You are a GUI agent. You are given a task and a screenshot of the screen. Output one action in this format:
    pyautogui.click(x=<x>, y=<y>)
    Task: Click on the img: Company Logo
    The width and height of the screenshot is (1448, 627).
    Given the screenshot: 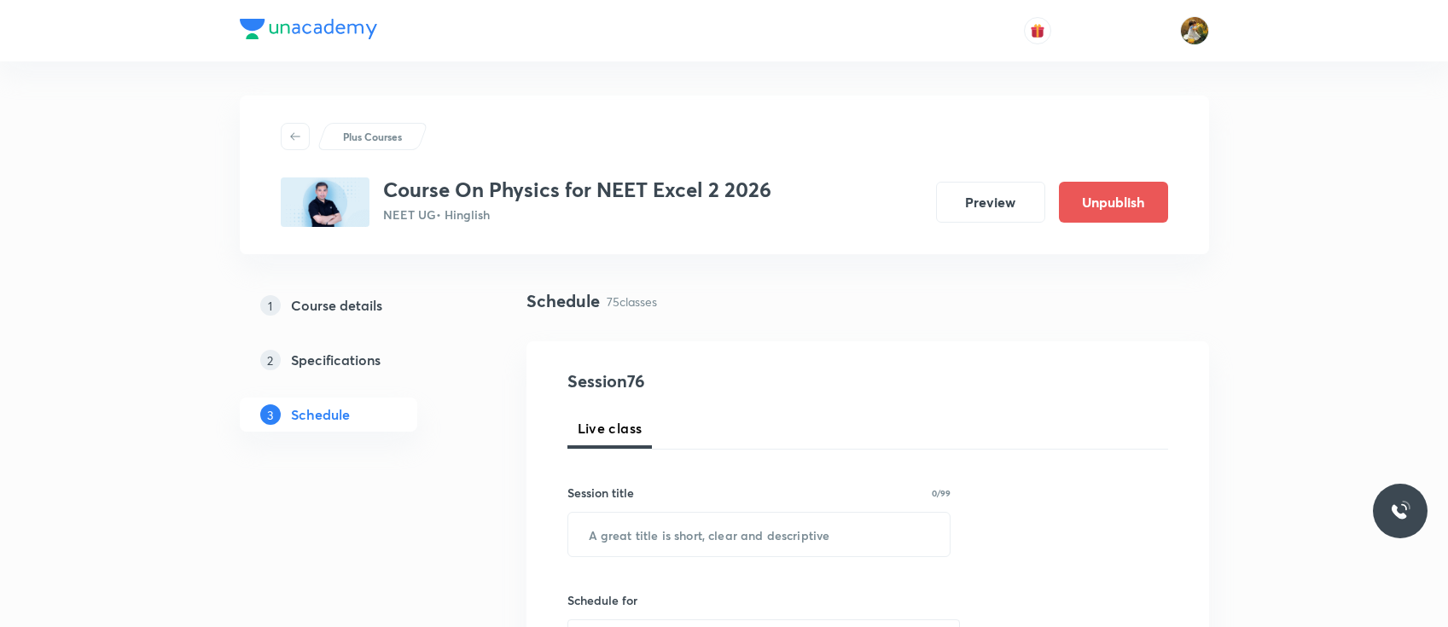 What is the action you would take?
    pyautogui.click(x=308, y=29)
    